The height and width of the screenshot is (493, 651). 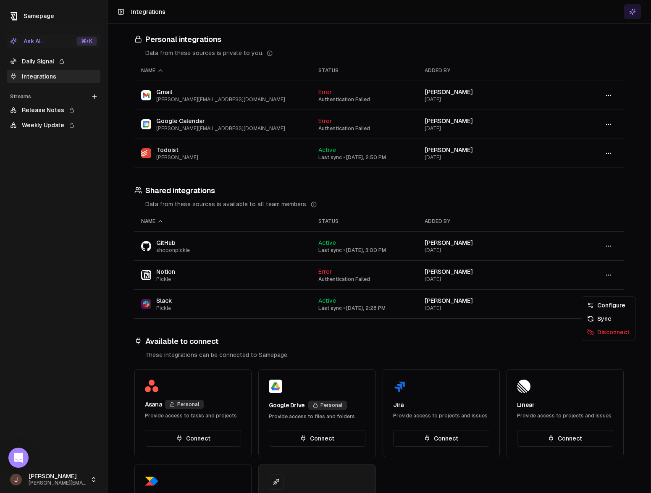 I want to click on div: Data from these sources is available to all team members., so click(x=384, y=204).